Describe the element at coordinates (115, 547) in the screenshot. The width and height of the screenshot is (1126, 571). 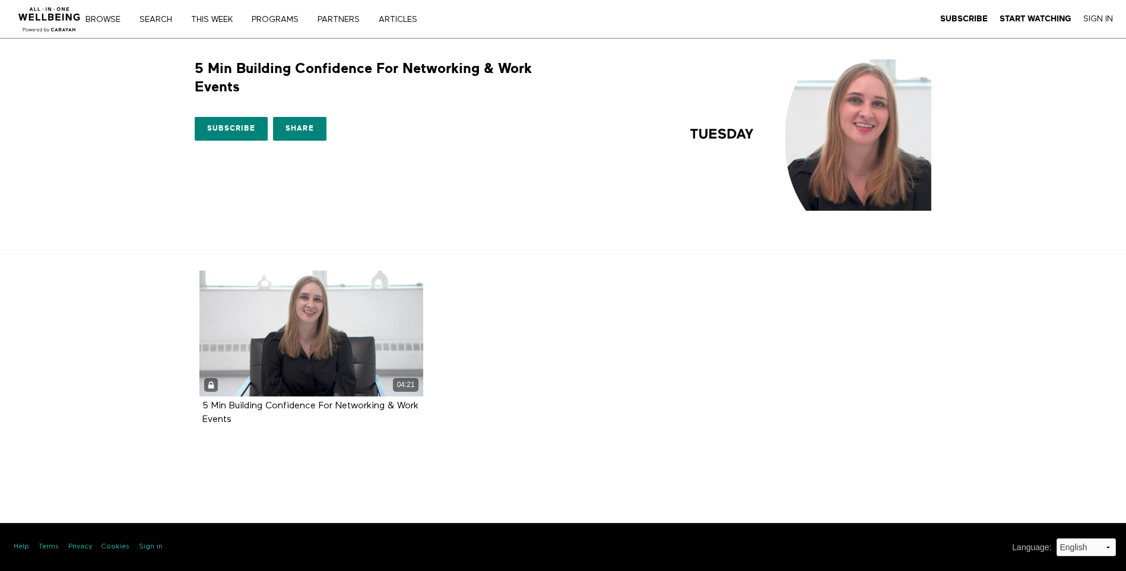
I see `a: Cookies` at that location.